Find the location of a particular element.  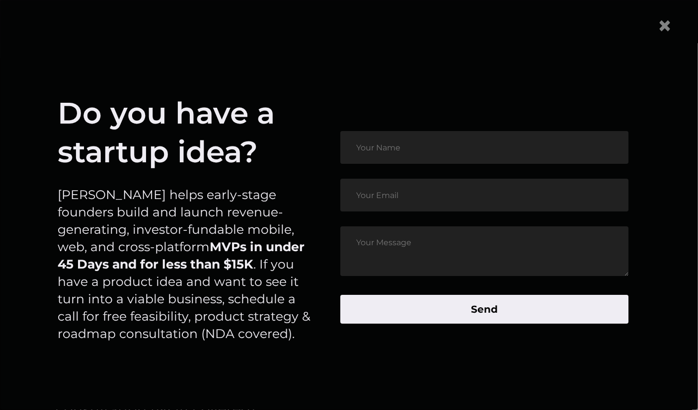

input: Your Email is located at coordinates (485, 195).